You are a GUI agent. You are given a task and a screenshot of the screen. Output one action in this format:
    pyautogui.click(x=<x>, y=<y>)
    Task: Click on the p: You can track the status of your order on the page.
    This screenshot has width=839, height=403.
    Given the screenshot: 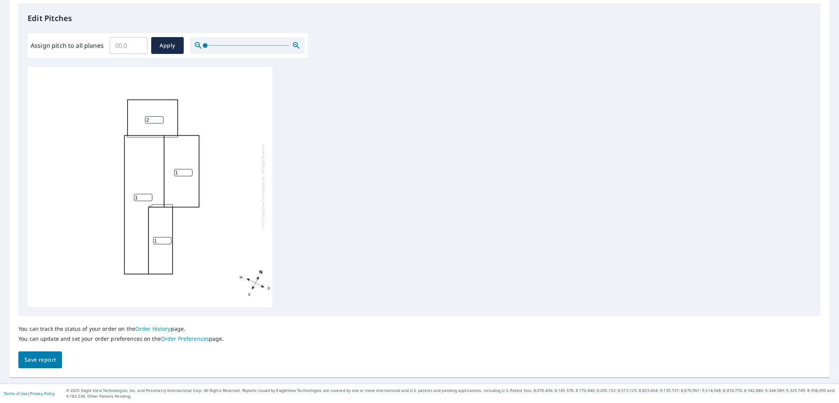 What is the action you would take?
    pyautogui.click(x=121, y=329)
    